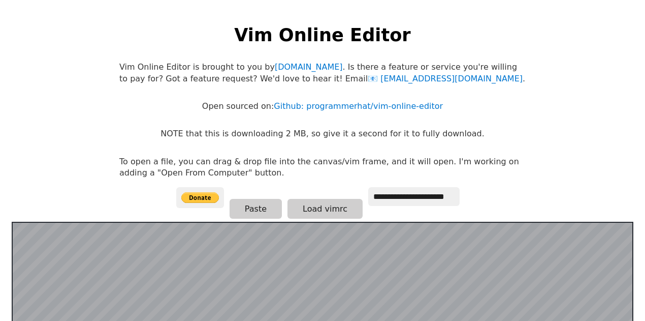 This screenshot has height=321, width=645. Describe the element at coordinates (323, 167) in the screenshot. I see `p: To open a file, you can drag & drop file into the canvas/vim frame, and it will open. I'm working...` at that location.